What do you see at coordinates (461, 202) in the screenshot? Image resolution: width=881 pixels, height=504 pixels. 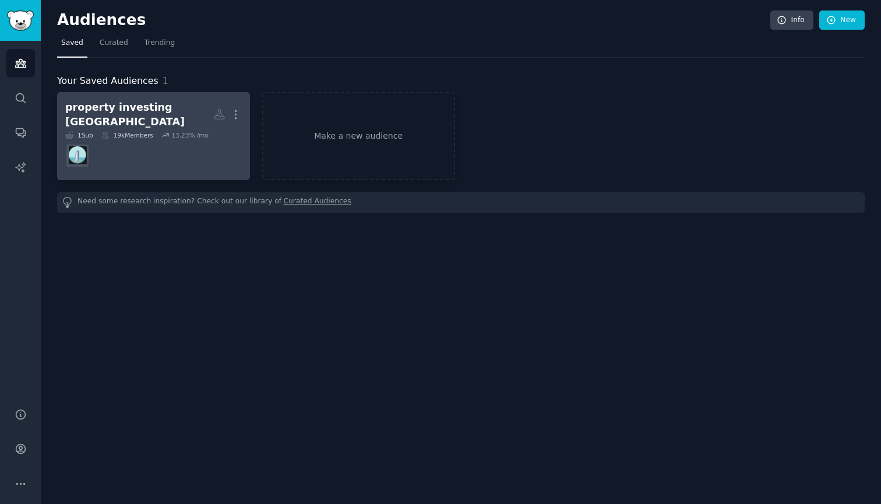 I see `div: Need some research inspiration? Check out our library of` at bounding box center [461, 202].